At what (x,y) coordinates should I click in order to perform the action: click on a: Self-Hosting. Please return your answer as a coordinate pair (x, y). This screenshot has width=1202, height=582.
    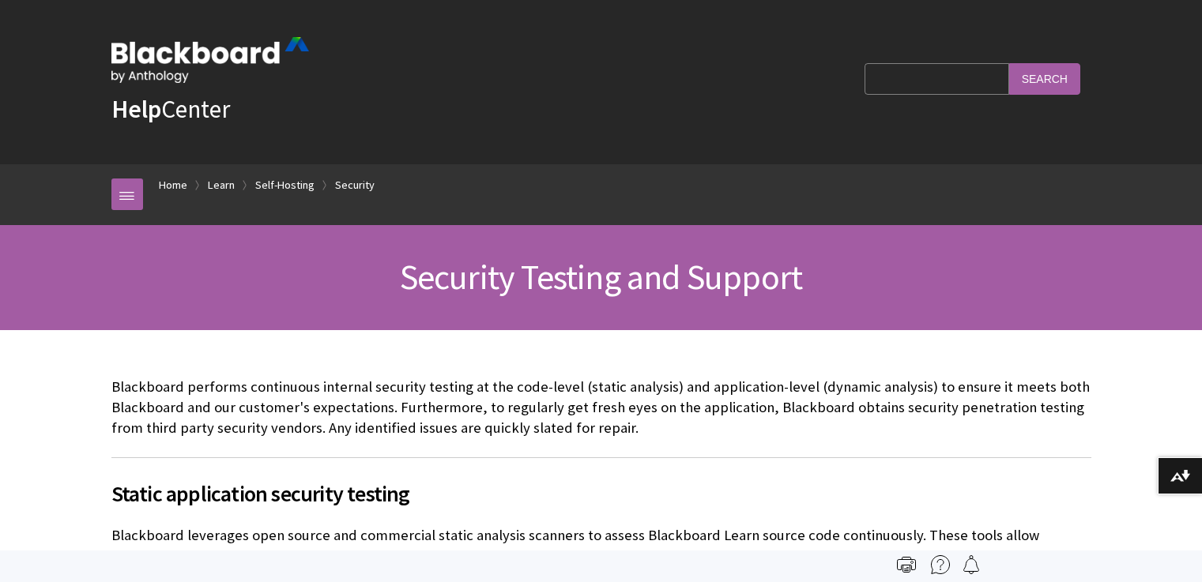
    Looking at the image, I should click on (284, 185).